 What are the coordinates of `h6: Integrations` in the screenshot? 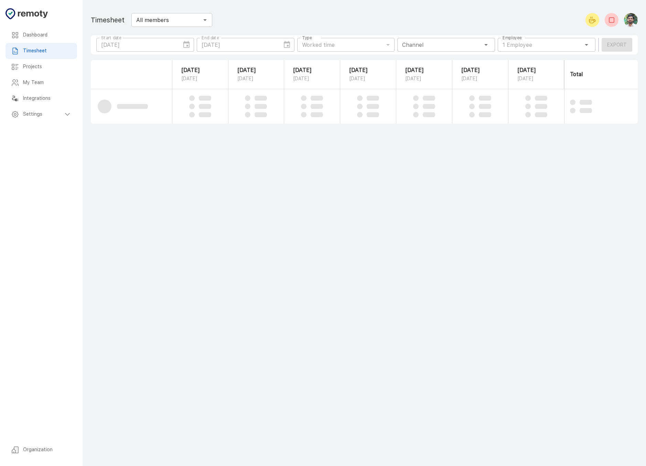 It's located at (47, 98).